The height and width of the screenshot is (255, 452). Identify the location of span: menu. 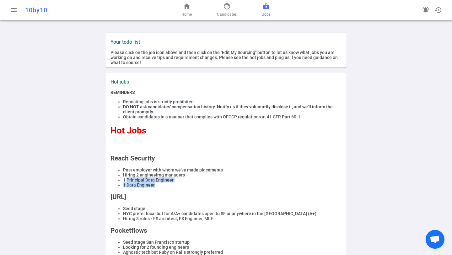
(14, 10).